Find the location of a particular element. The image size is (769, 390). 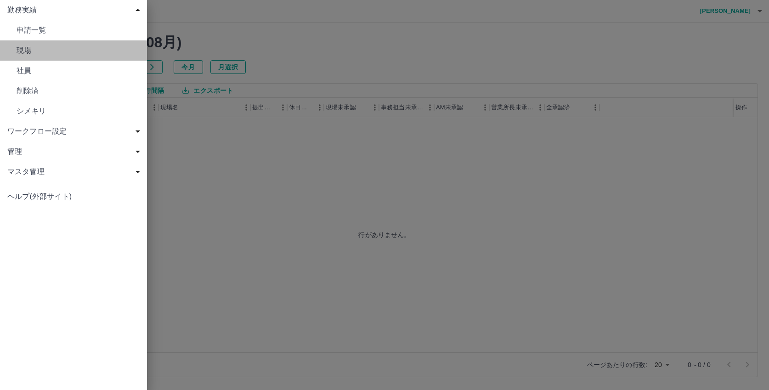

span: 削除済 is located at coordinates (78, 91).